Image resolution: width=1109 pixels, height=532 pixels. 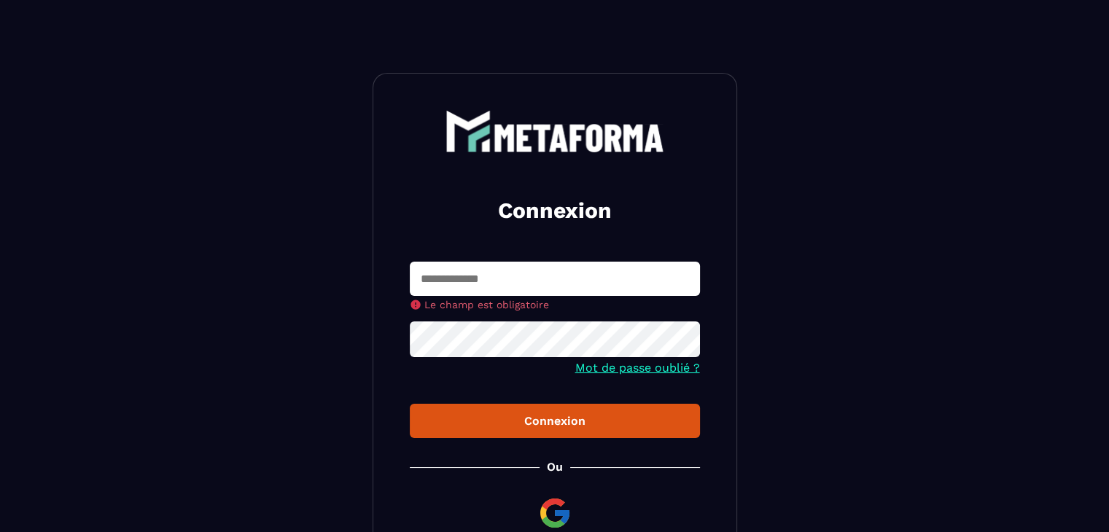 I want to click on p: Ou, so click(x=555, y=467).